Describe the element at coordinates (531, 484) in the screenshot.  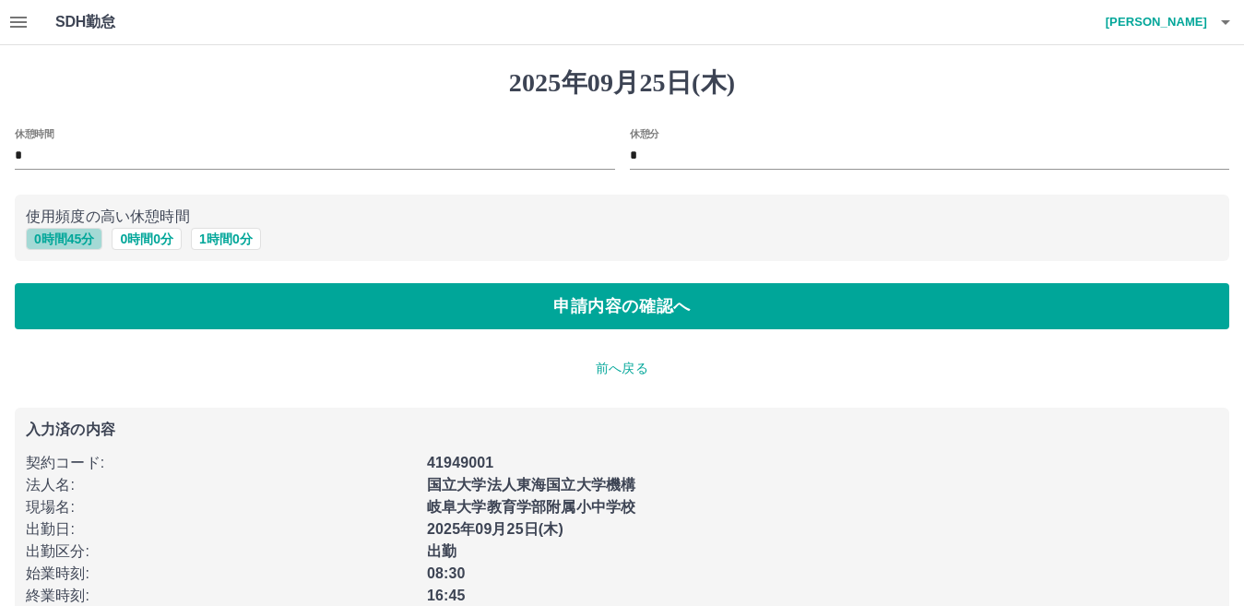
I see `b: 国立大学法人東海国立大学機構` at that location.